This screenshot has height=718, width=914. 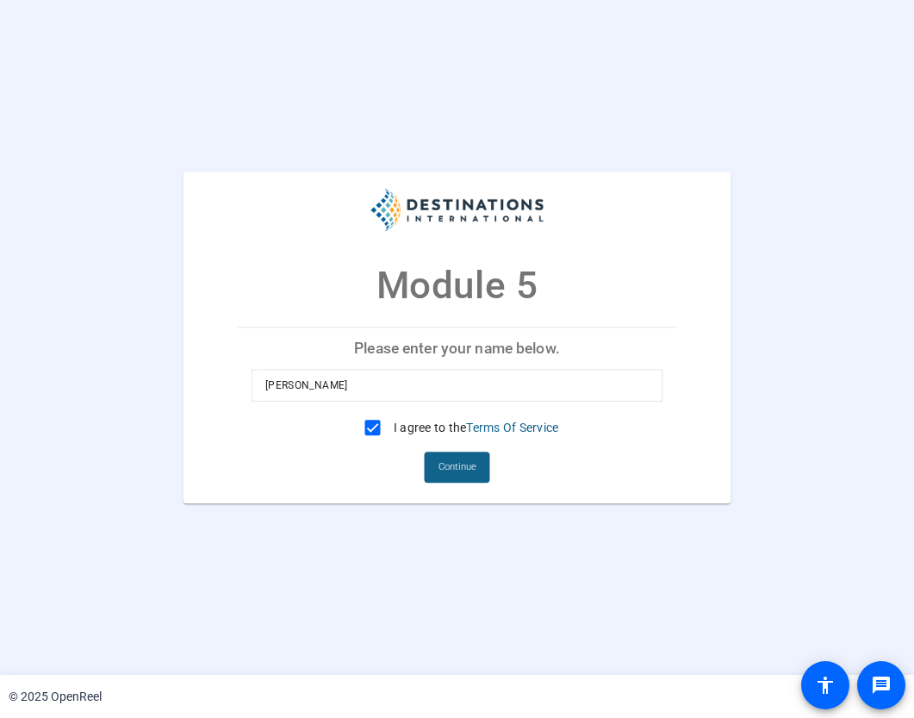 I want to click on p: Please enter your name below., so click(x=457, y=348).